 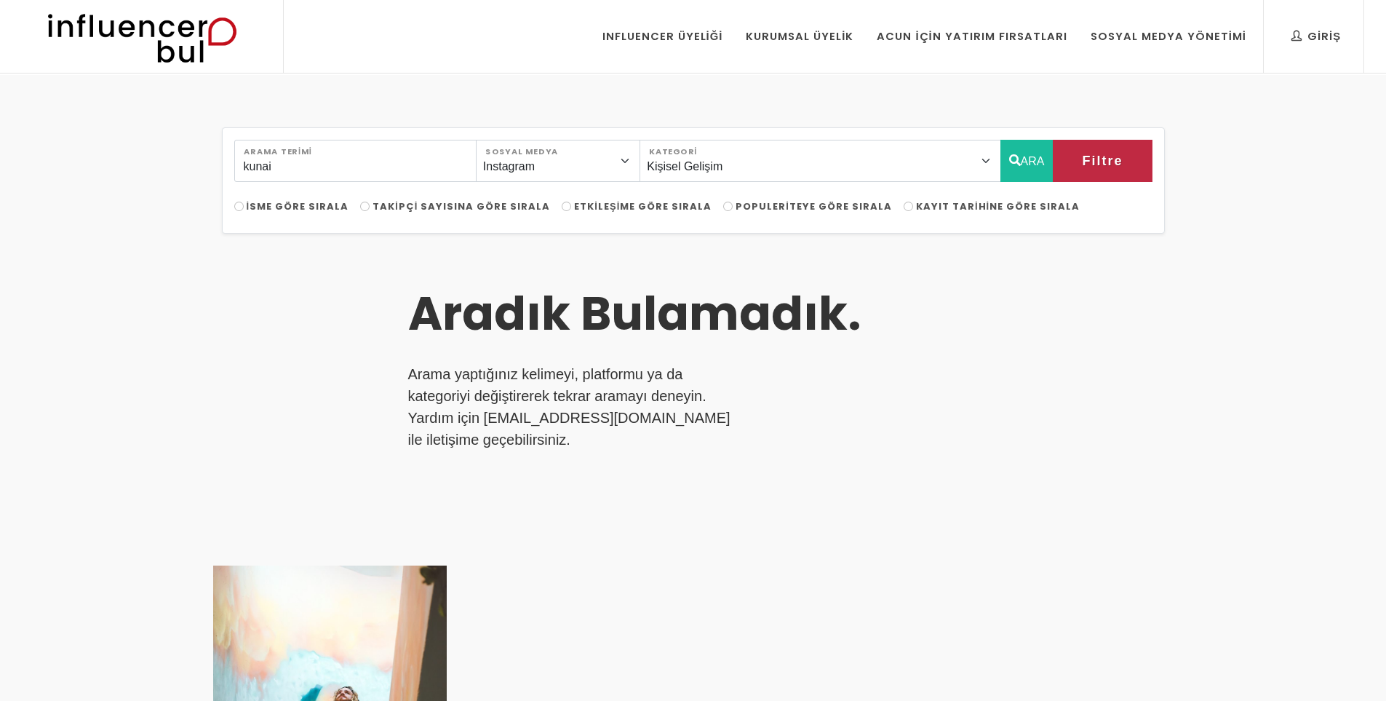 I want to click on div: Kurumsal Üyelik, so click(x=800, y=36).